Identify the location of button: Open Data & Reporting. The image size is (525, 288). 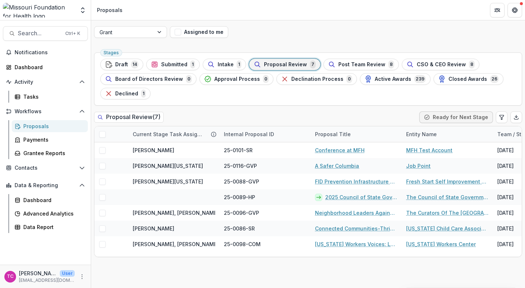
(45, 186).